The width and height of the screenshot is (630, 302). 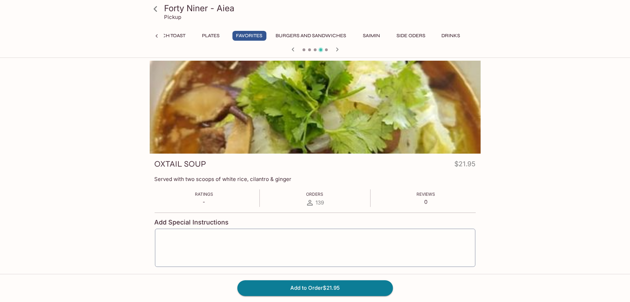 What do you see at coordinates (321, 8) in the screenshot?
I see `h3: Forty Niner - Aiea` at bounding box center [321, 8].